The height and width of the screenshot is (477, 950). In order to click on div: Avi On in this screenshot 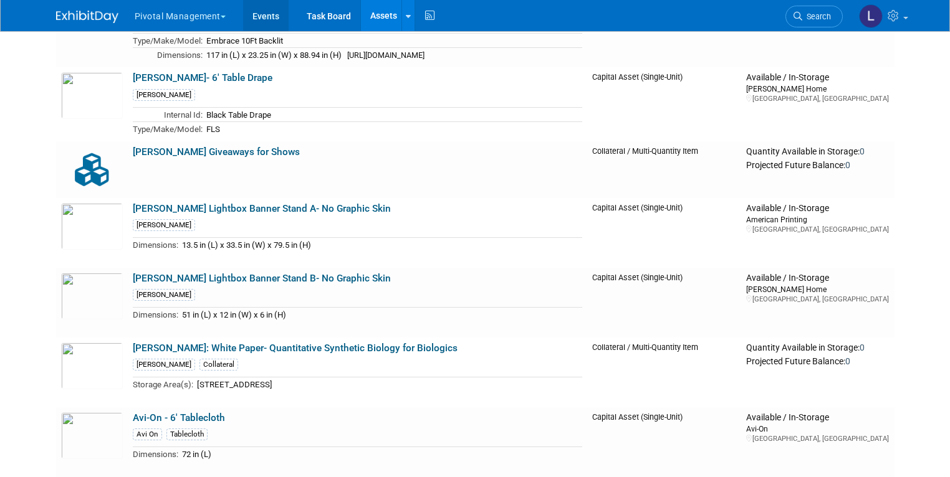, I will do `click(147, 434)`.